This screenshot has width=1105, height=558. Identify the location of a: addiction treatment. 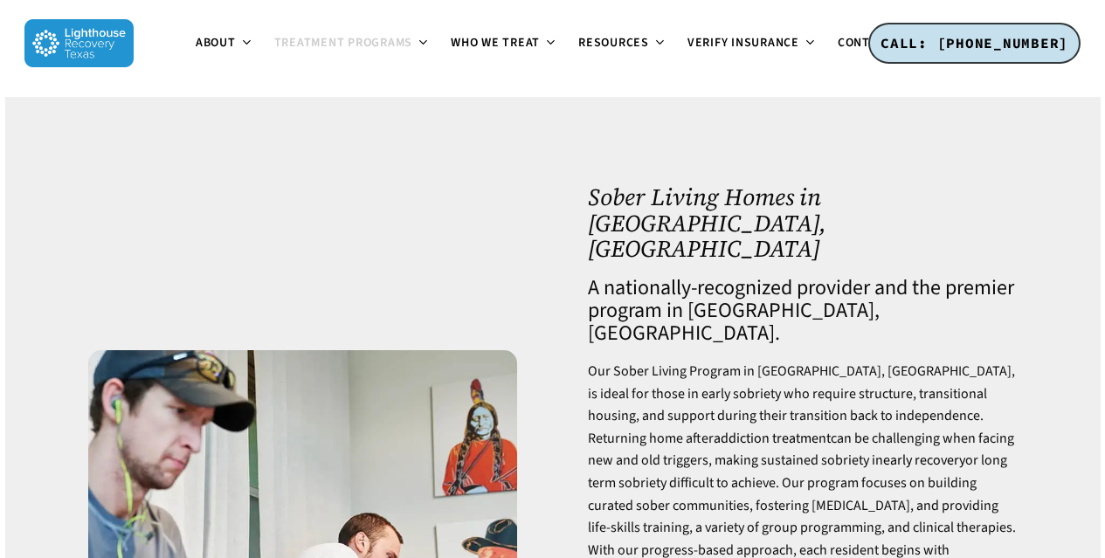
(772, 439).